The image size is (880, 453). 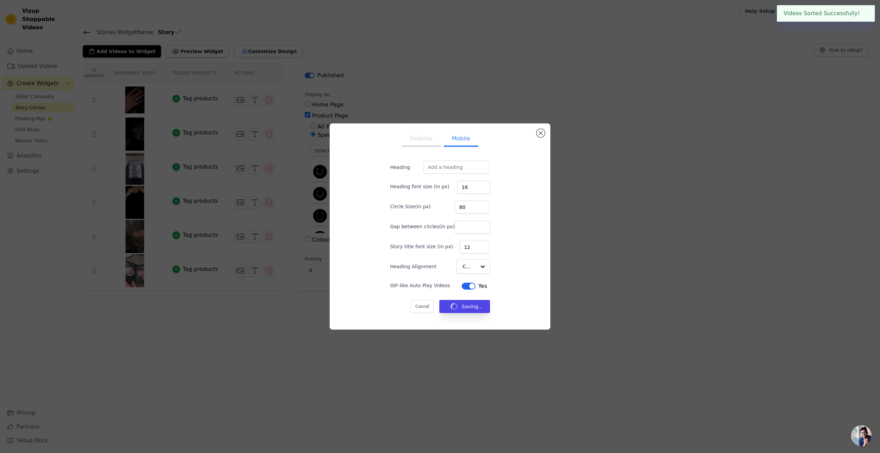 I want to click on label: Gap between circles(in px), so click(x=422, y=227).